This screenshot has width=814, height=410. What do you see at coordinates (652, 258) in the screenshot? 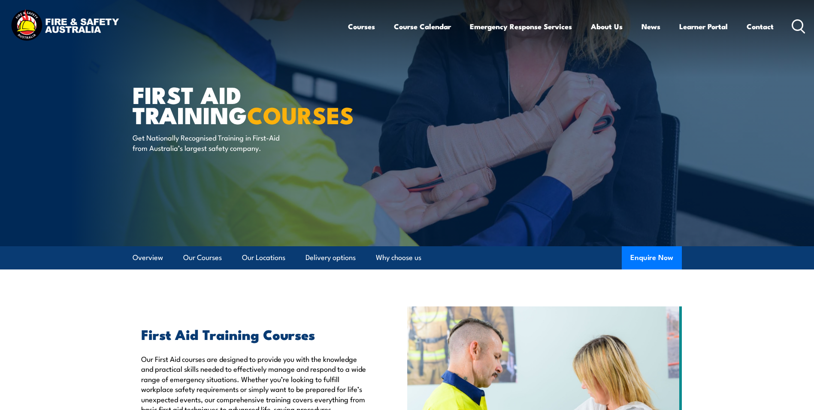
I see `button: Enquire Now` at bounding box center [652, 258].